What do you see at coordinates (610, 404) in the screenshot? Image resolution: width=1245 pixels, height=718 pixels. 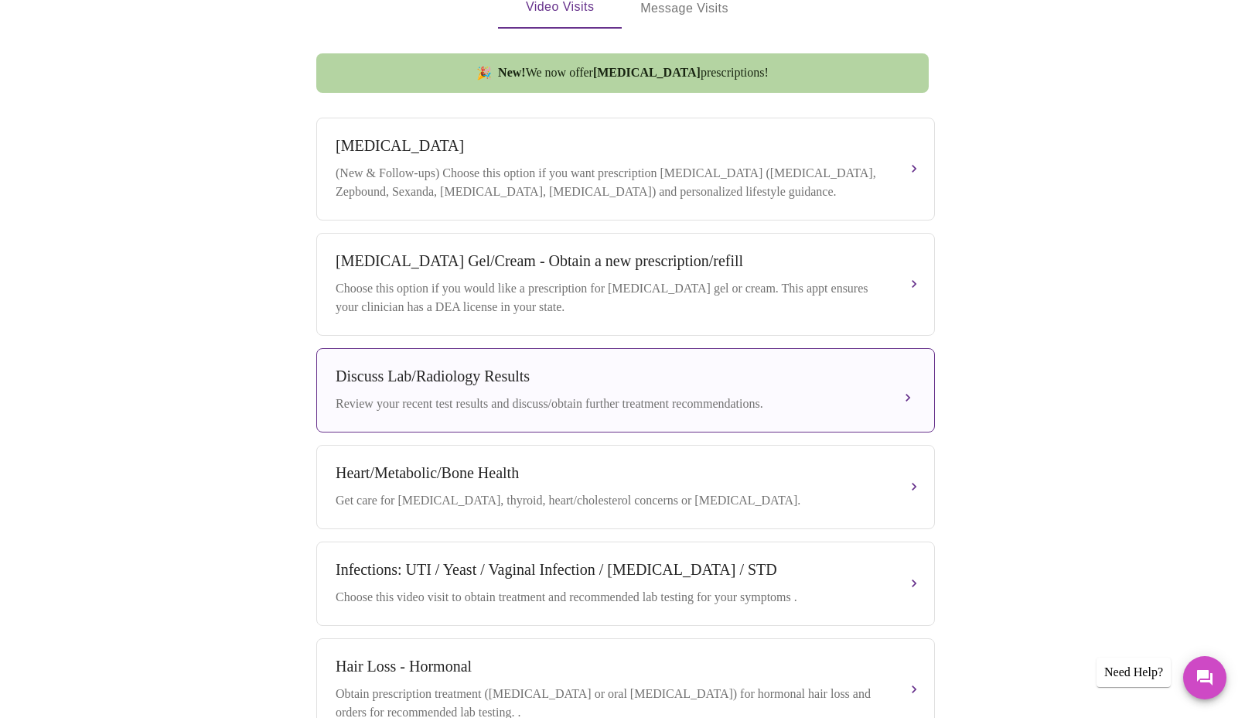 I see `div: Review your recent test results and discuss/obtain further treatment recommendations.` at bounding box center [610, 404].